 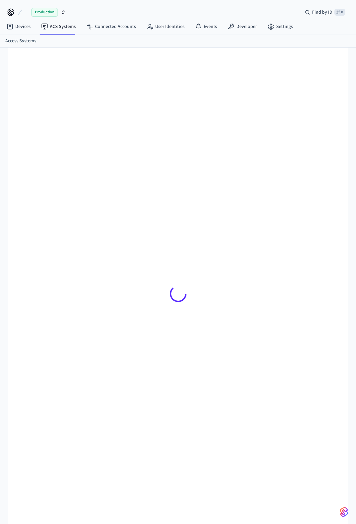 I want to click on a: ACS Systems, so click(x=59, y=27).